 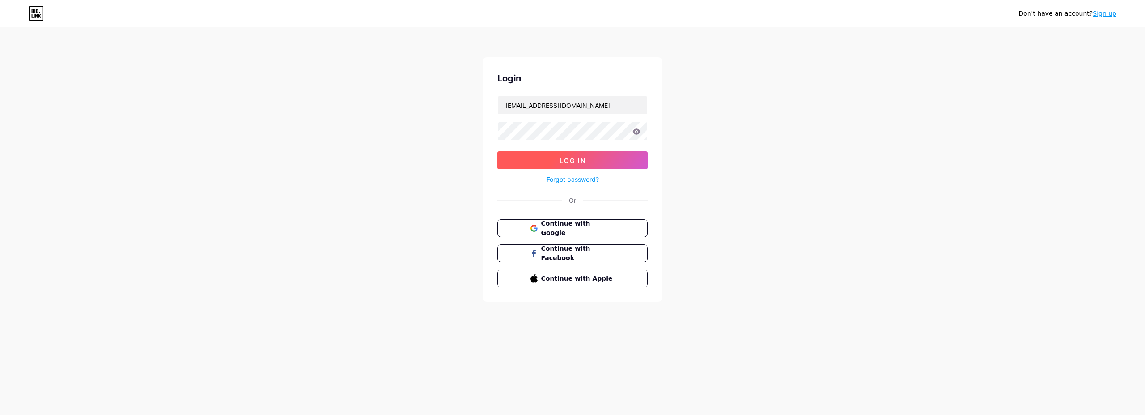 What do you see at coordinates (578, 253) in the screenshot?
I see `span: Continue with Facebook` at bounding box center [578, 253].